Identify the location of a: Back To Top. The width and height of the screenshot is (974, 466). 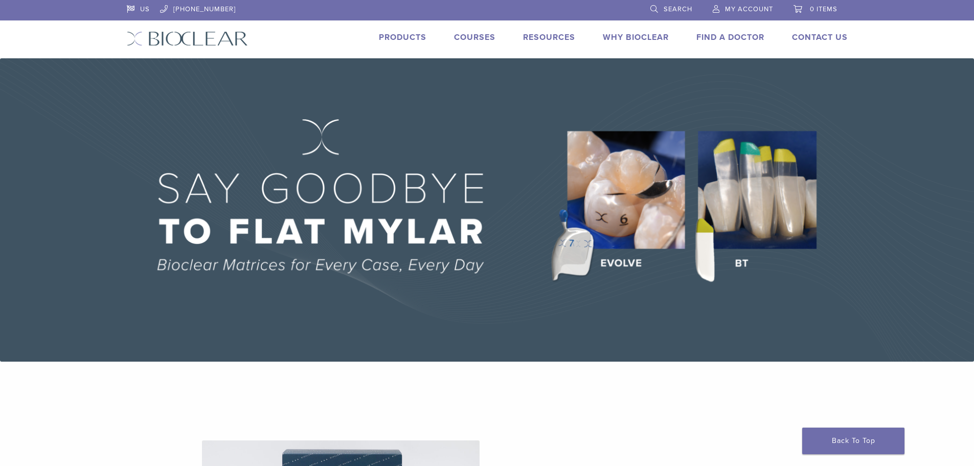
(854, 441).